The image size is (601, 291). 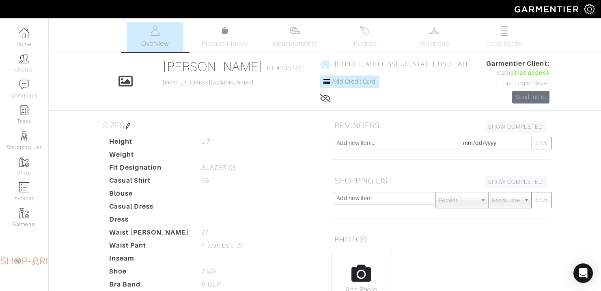 I want to click on a: Send Invite, so click(x=531, y=97).